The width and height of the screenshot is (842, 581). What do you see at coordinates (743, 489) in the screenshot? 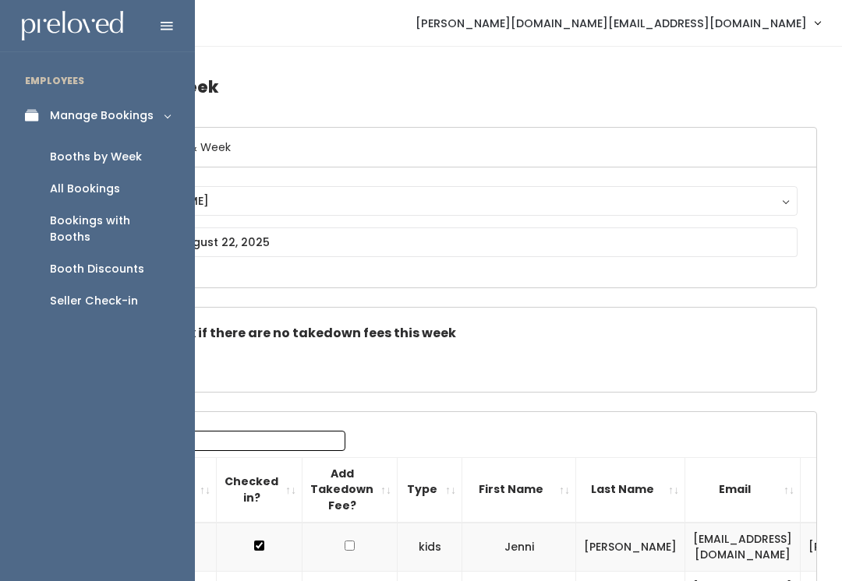
I see `th: Email: activate to sort column ascending` at bounding box center [743, 489].